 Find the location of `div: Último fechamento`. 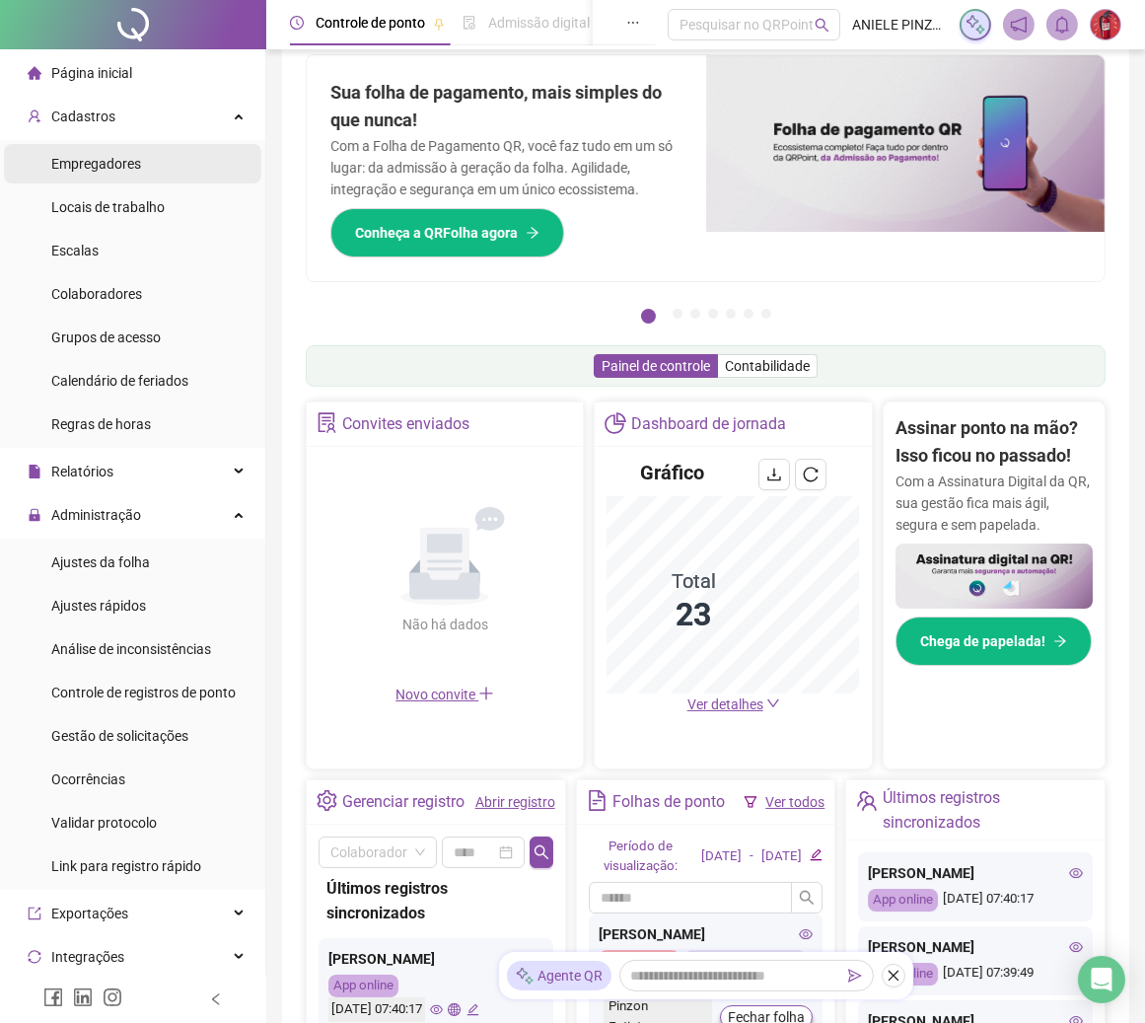

div: Último fechamento is located at coordinates (745, 961).